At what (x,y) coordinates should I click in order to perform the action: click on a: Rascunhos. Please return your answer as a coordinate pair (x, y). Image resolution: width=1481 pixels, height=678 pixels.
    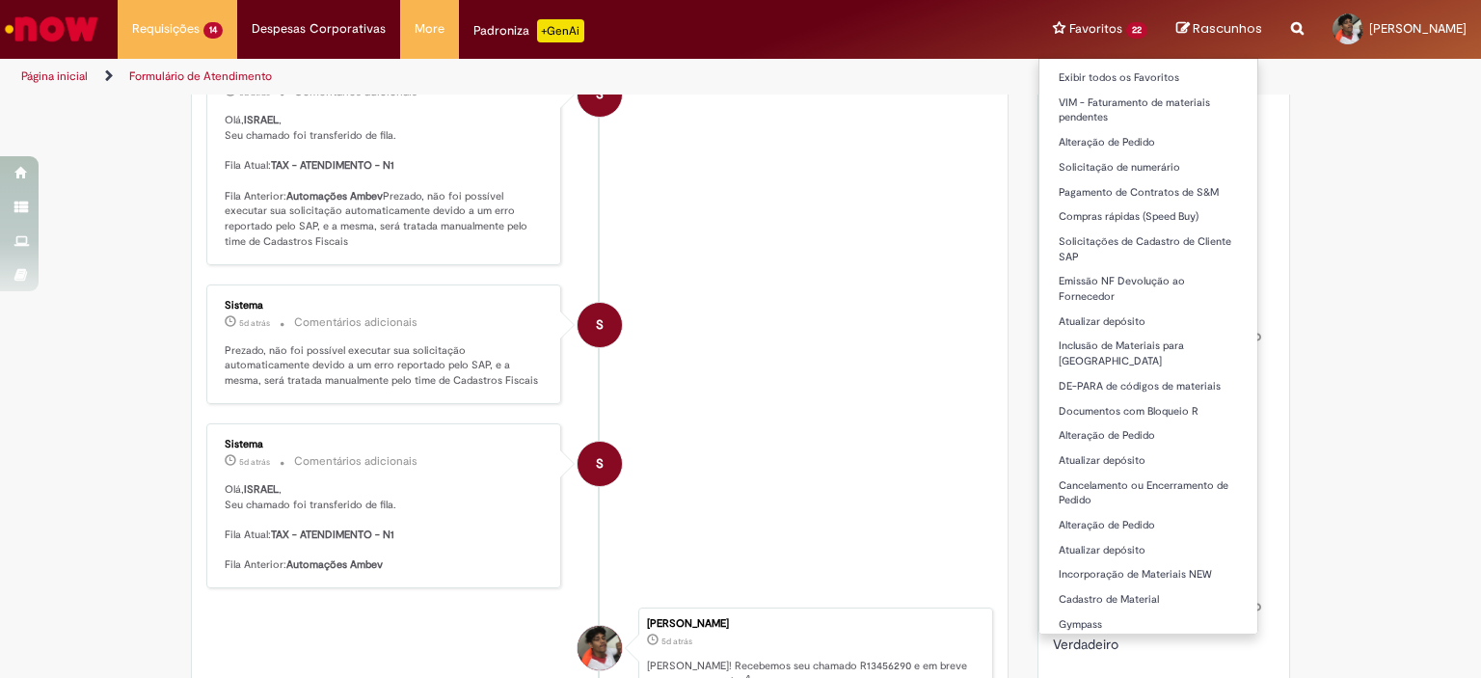
    Looking at the image, I should click on (1219, 29).